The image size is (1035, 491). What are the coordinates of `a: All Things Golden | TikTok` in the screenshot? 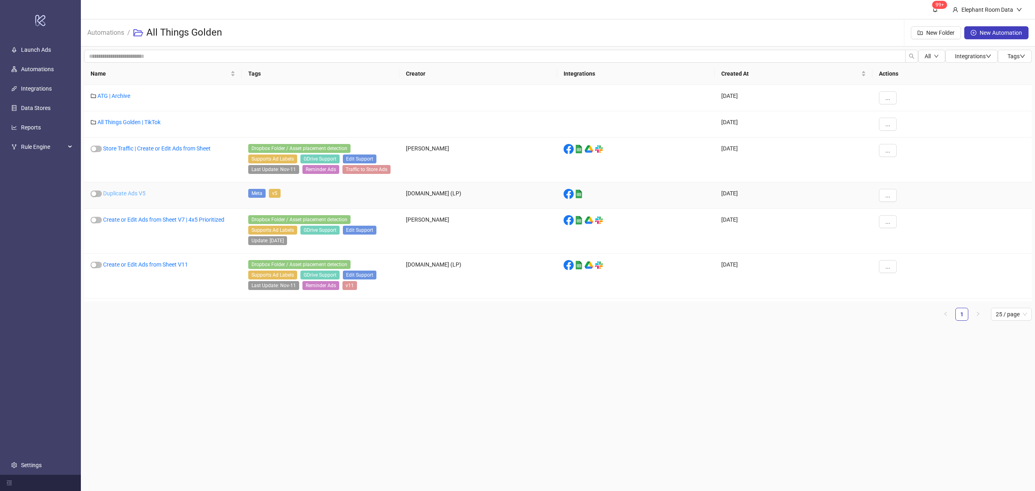 It's located at (129, 122).